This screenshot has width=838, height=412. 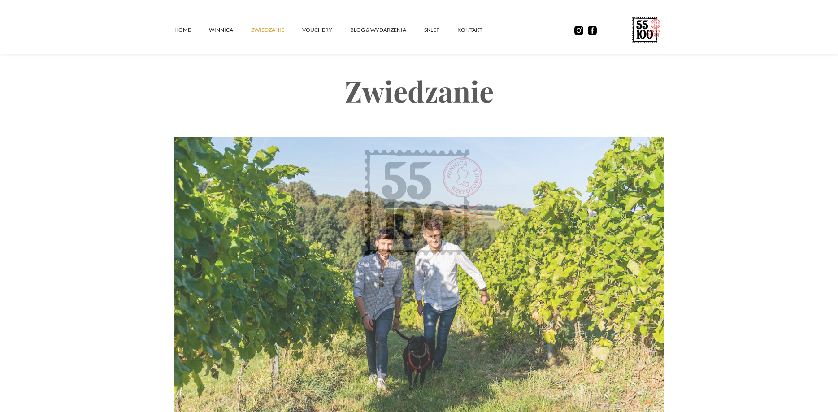 What do you see at coordinates (277, 30) in the screenshot?
I see `a: ZWIEDZANIE` at bounding box center [277, 30].